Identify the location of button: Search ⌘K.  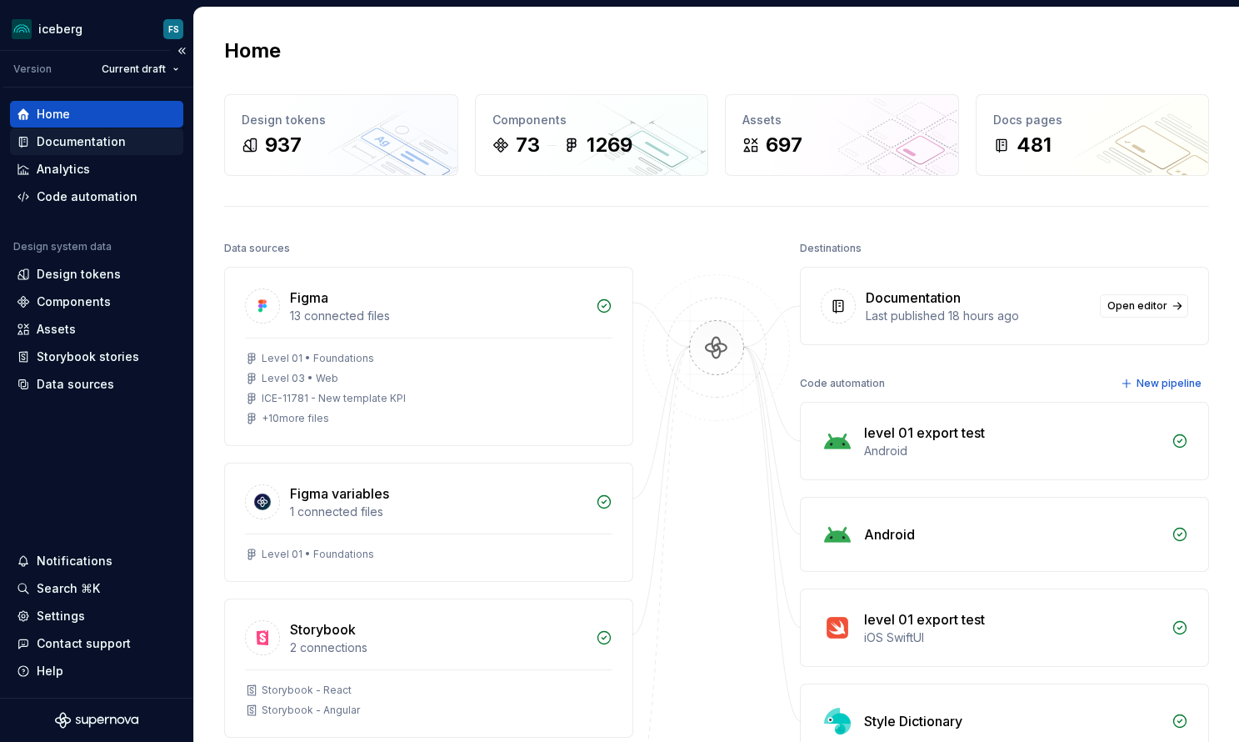
(97, 588).